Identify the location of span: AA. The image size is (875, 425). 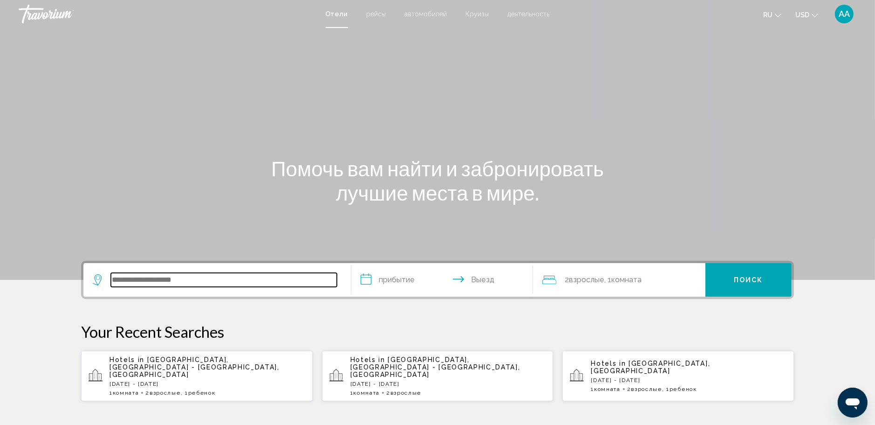
(844, 14).